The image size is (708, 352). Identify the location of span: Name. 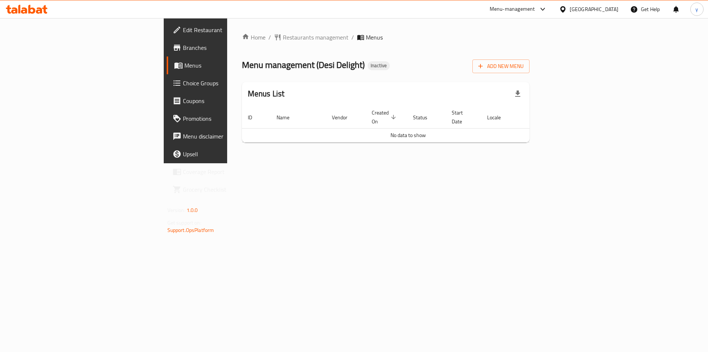
(288, 117).